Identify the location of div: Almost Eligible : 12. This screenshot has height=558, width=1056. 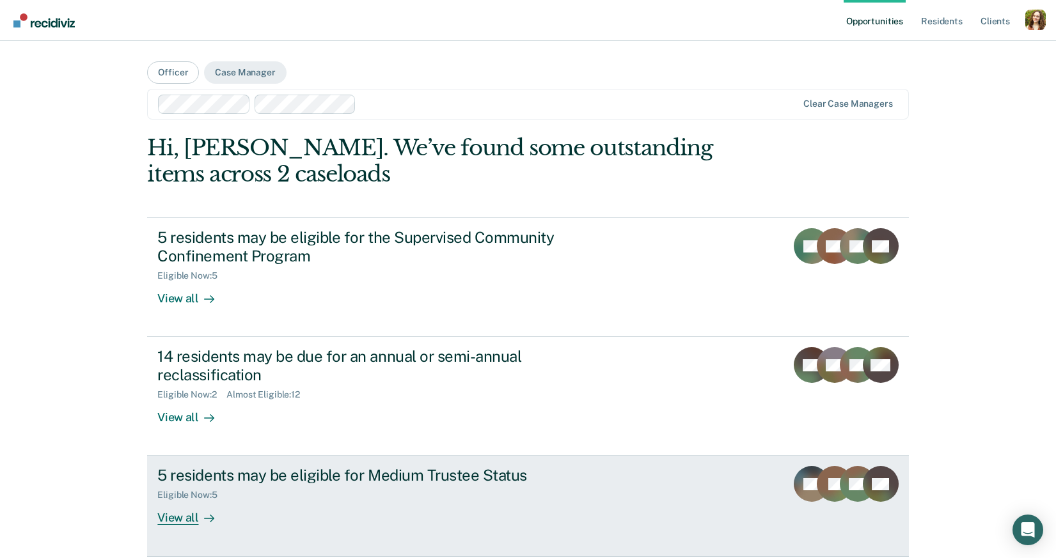
(268, 395).